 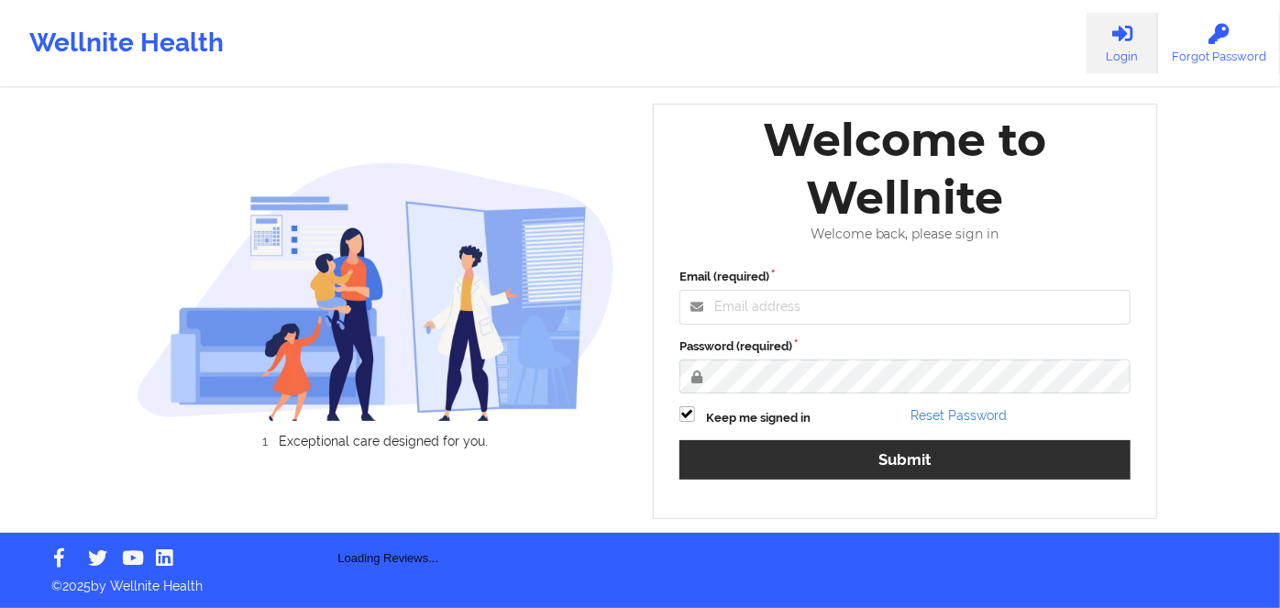 I want to click on div: Welcome back, please sign in, so click(x=905, y=234).